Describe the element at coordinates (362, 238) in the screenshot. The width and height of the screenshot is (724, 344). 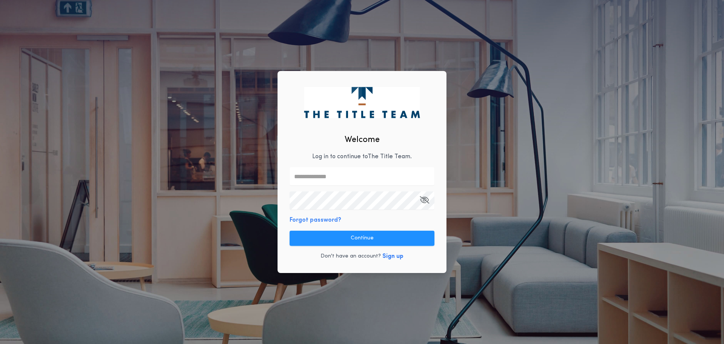
I see `button: Continue` at that location.